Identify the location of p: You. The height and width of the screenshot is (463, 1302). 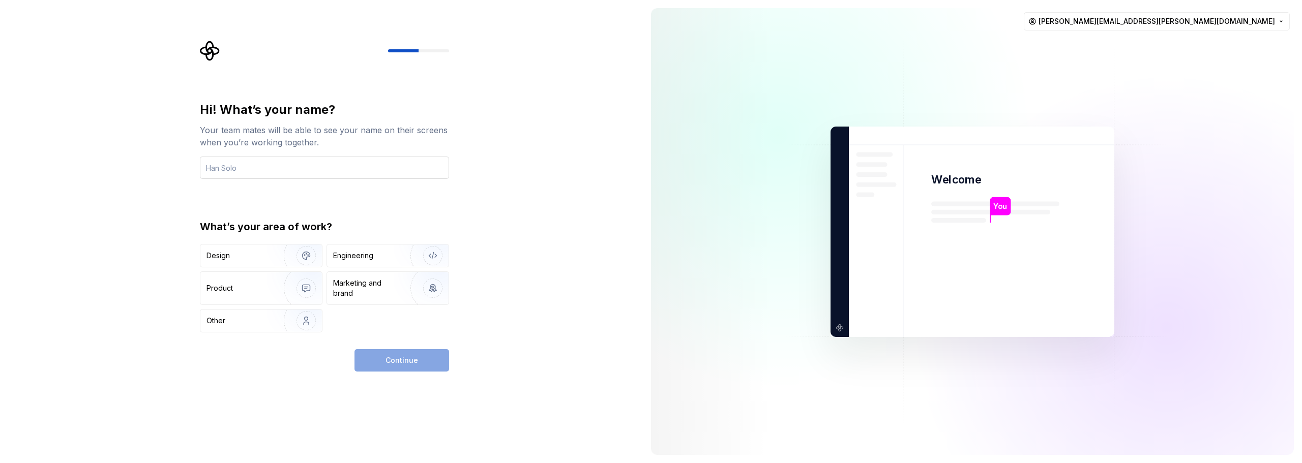
(1000, 206).